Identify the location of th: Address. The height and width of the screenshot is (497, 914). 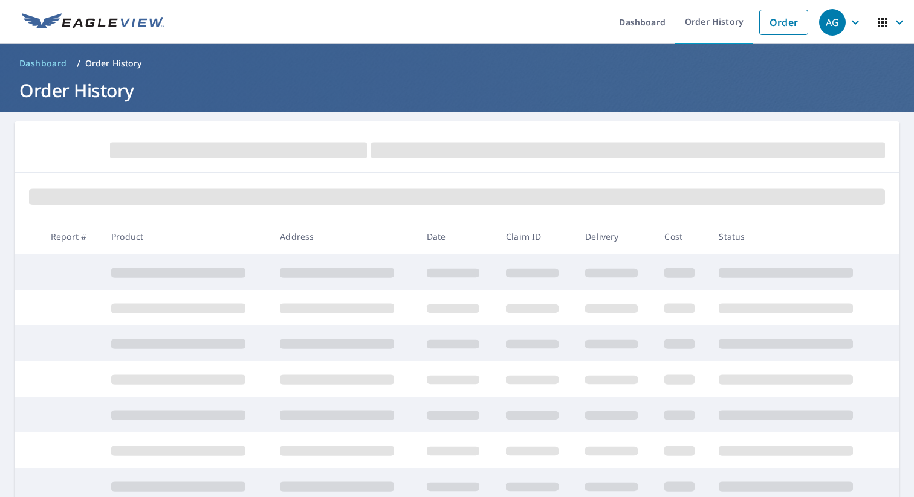
(343, 236).